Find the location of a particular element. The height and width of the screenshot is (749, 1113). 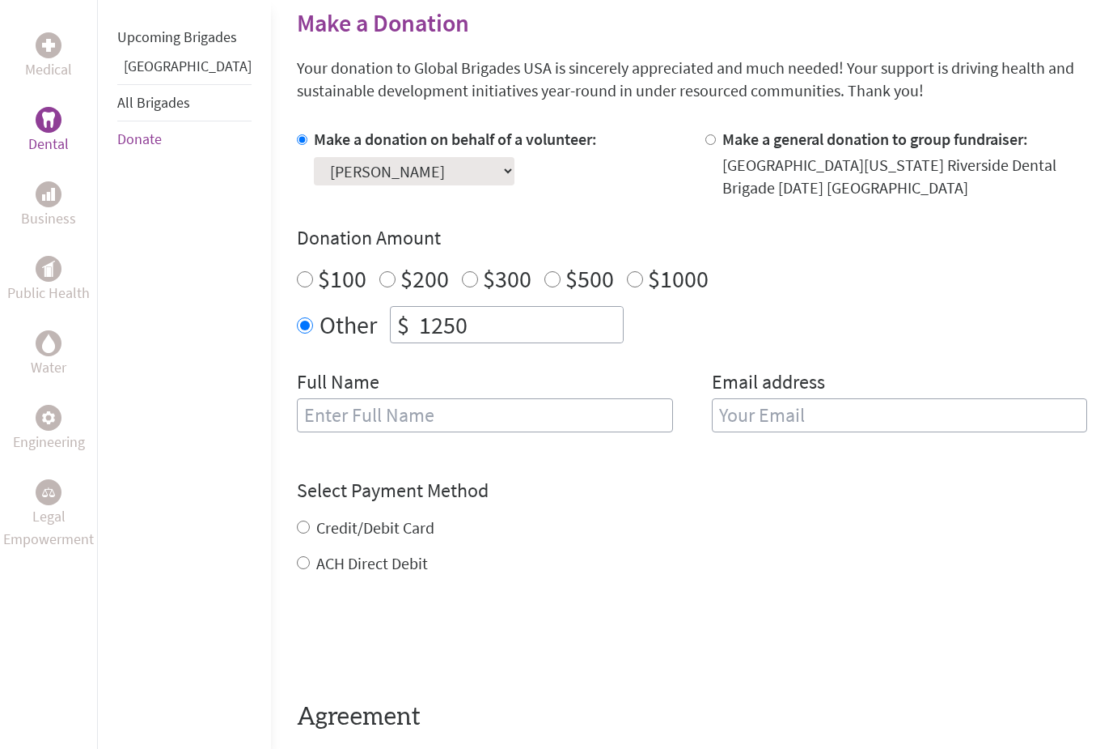

img: Water is located at coordinates (49, 342).